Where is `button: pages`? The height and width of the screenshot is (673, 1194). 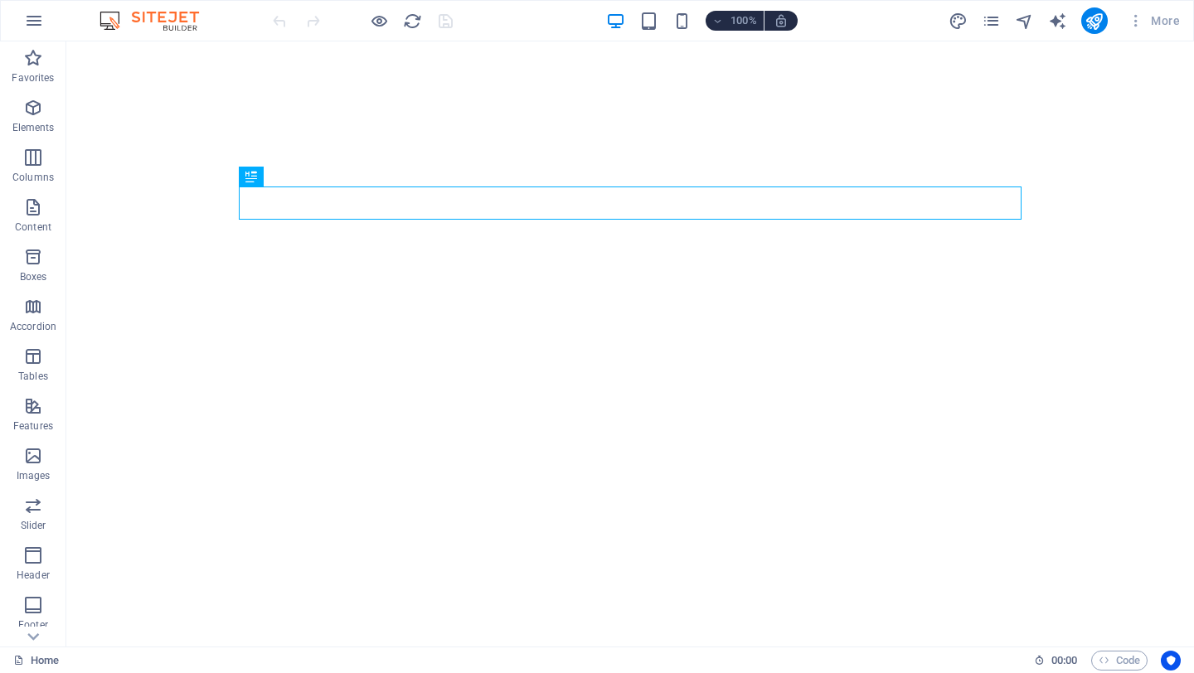
button: pages is located at coordinates (992, 21).